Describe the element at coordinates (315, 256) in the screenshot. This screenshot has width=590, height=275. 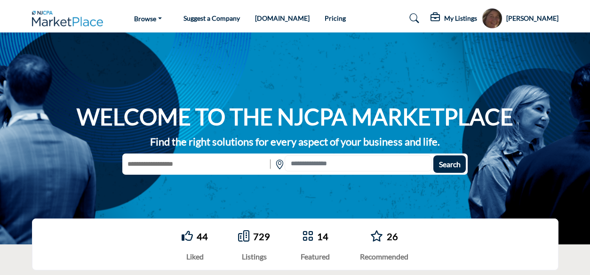
I see `div: Featured` at that location.